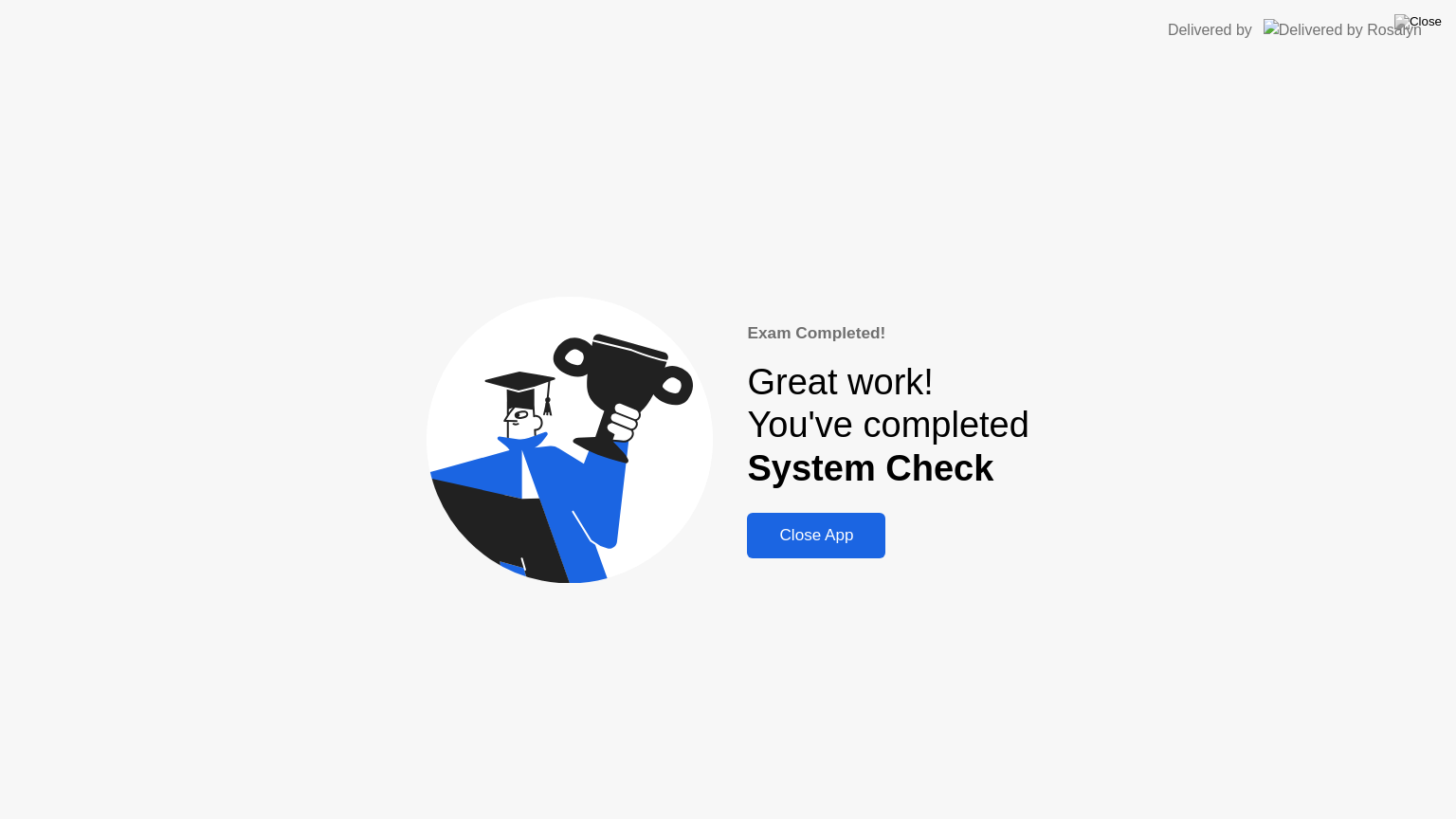 The image size is (1456, 819). What do you see at coordinates (870, 468) in the screenshot?
I see `b: System Check` at bounding box center [870, 468].